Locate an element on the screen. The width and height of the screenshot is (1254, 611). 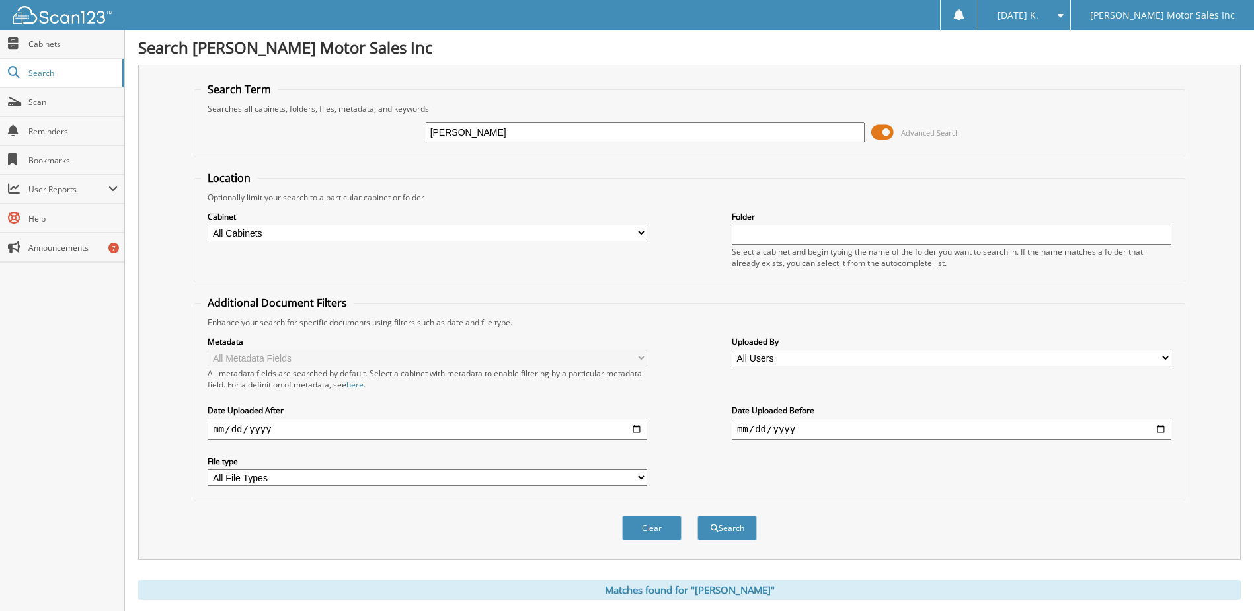
span: Announcements is located at coordinates (73, 247).